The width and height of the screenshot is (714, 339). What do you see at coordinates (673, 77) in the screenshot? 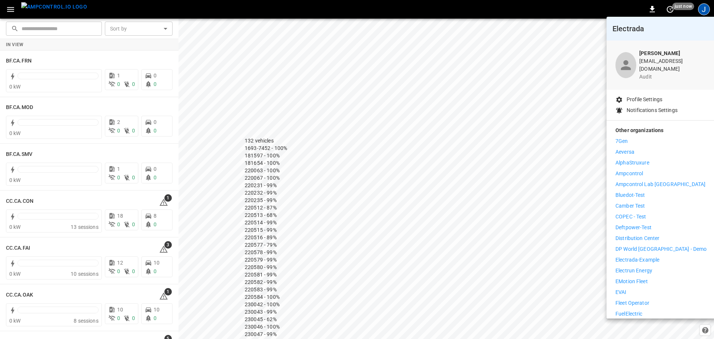
I see `p: audit` at bounding box center [673, 77].